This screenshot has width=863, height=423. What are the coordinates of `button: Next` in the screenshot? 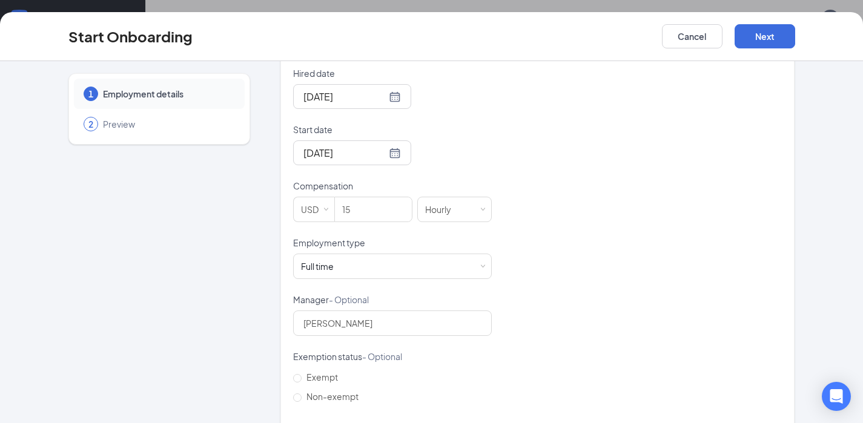 It's located at (765, 36).